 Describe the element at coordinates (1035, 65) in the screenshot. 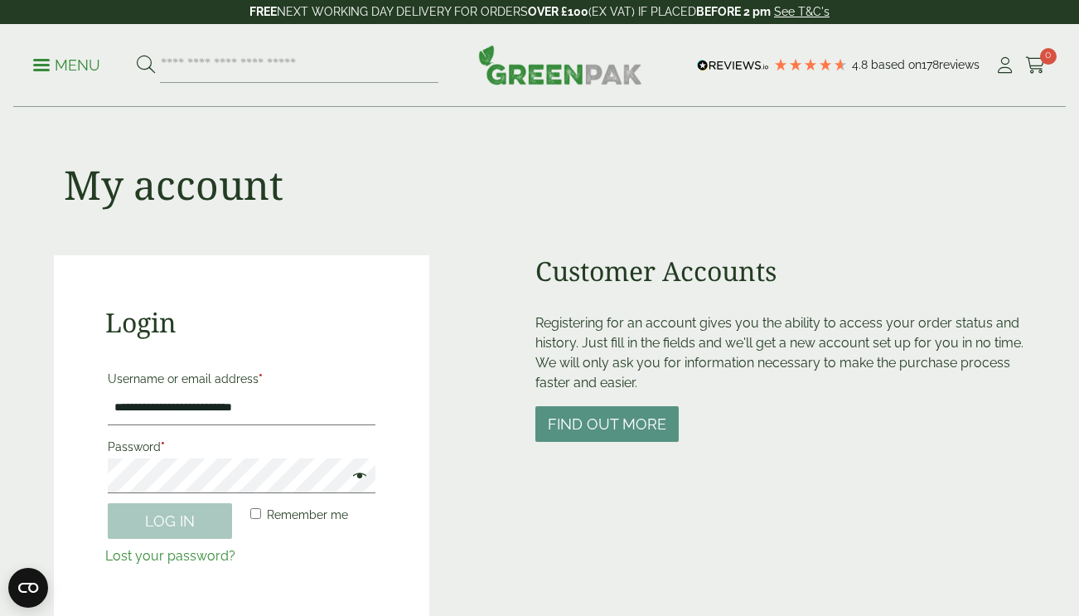

I see `i: Cart` at that location.